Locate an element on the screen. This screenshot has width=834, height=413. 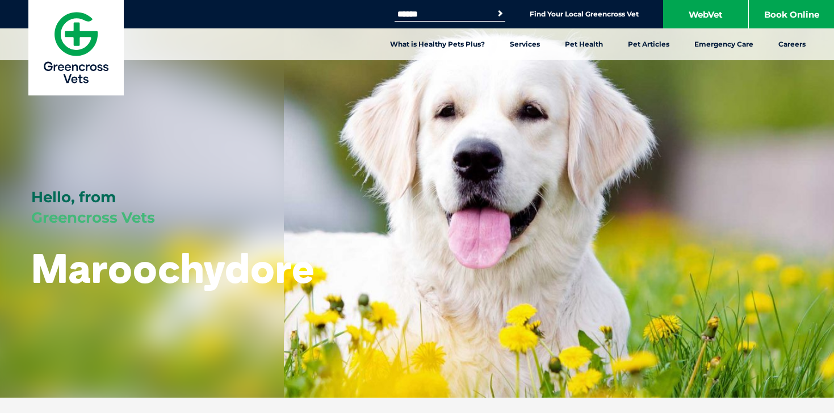
a: Careers is located at coordinates (792, 44).